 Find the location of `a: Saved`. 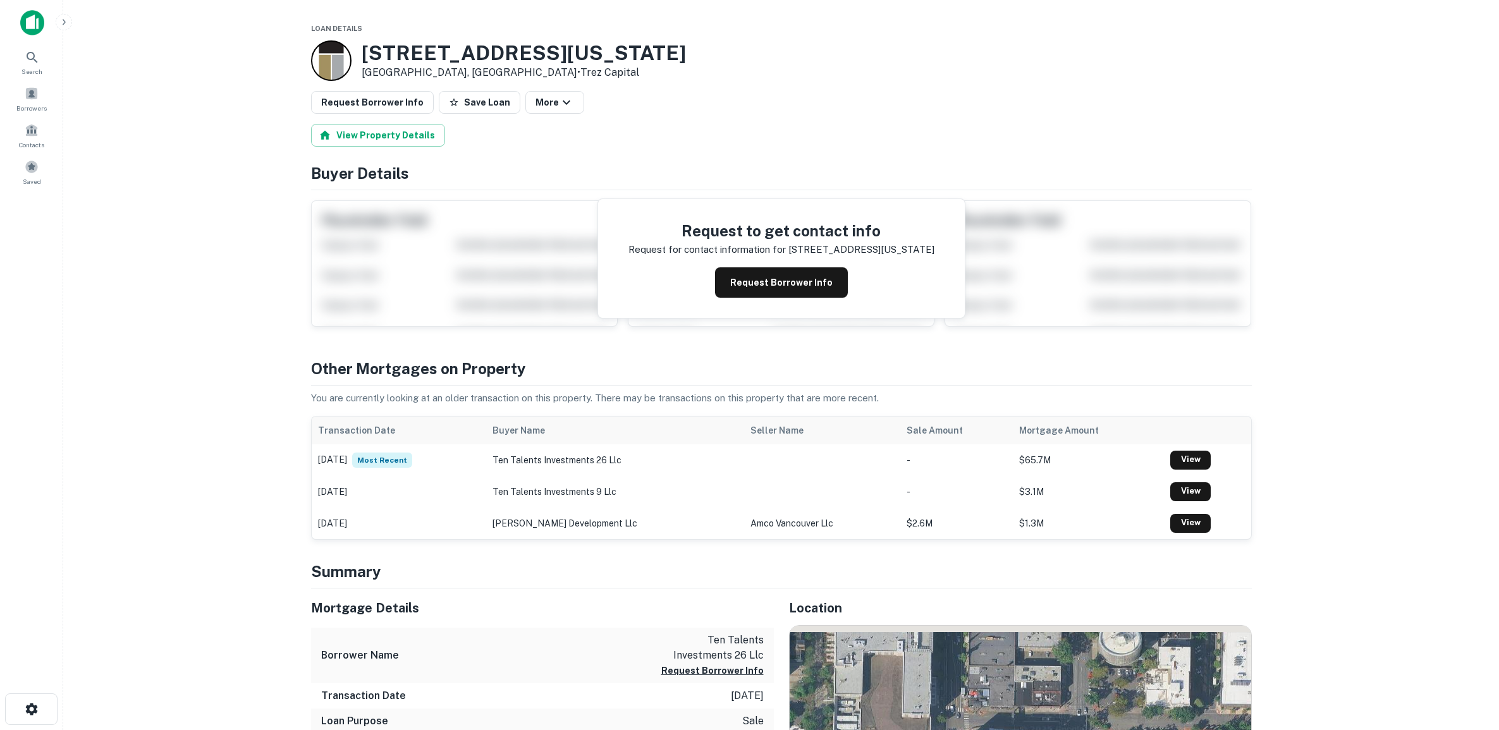

a: Saved is located at coordinates (32, 172).